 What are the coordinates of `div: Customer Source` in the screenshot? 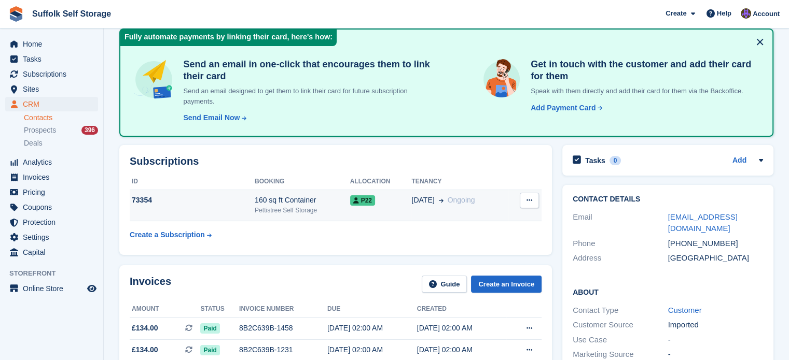 It's located at (620, 325).